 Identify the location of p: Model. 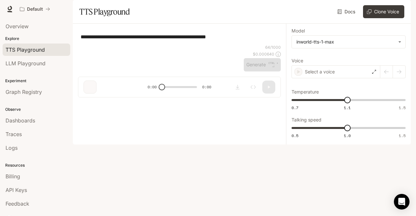
(298, 31).